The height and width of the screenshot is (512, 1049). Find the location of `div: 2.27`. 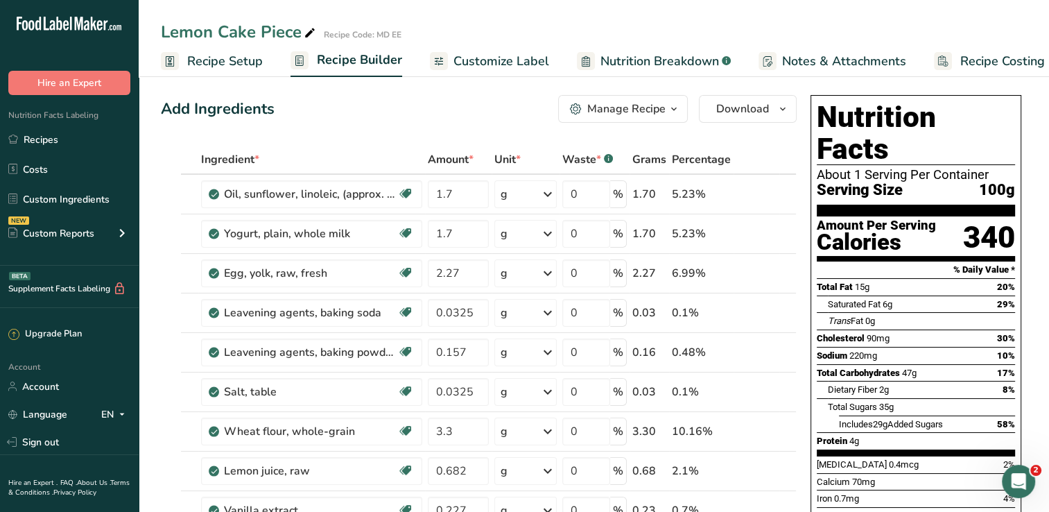

div: 2.27 is located at coordinates (649, 273).